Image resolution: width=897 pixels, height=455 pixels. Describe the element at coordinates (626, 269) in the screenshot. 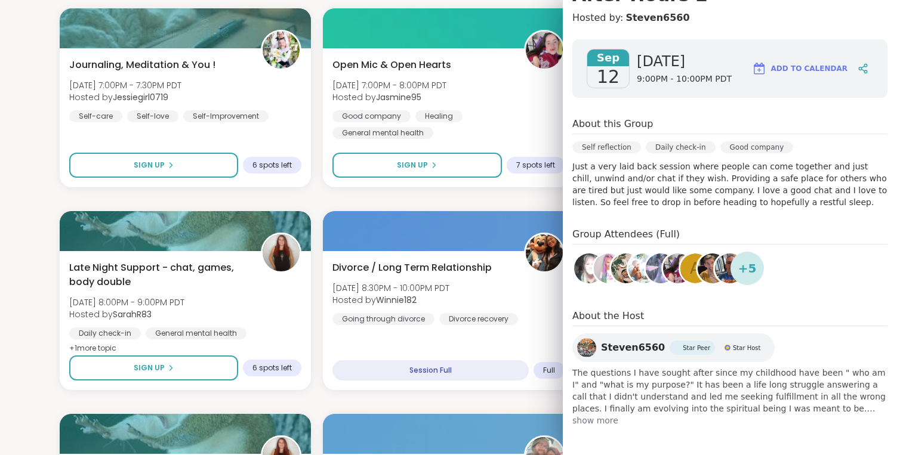

I see `a: NicolePD` at that location.